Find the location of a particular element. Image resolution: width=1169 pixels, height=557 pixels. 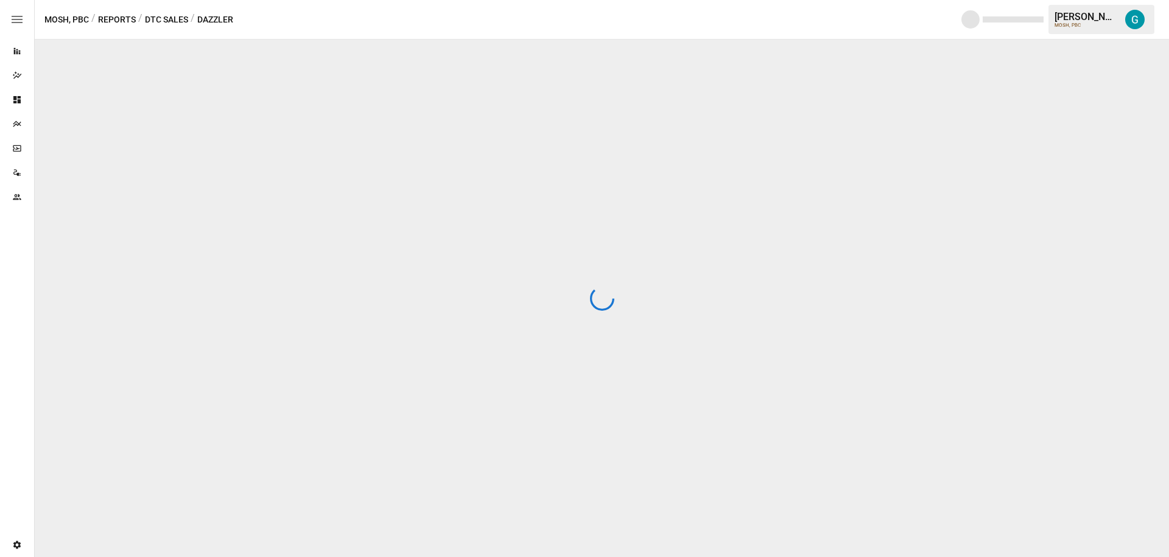

img: Gavin Acres is located at coordinates (1134, 19).